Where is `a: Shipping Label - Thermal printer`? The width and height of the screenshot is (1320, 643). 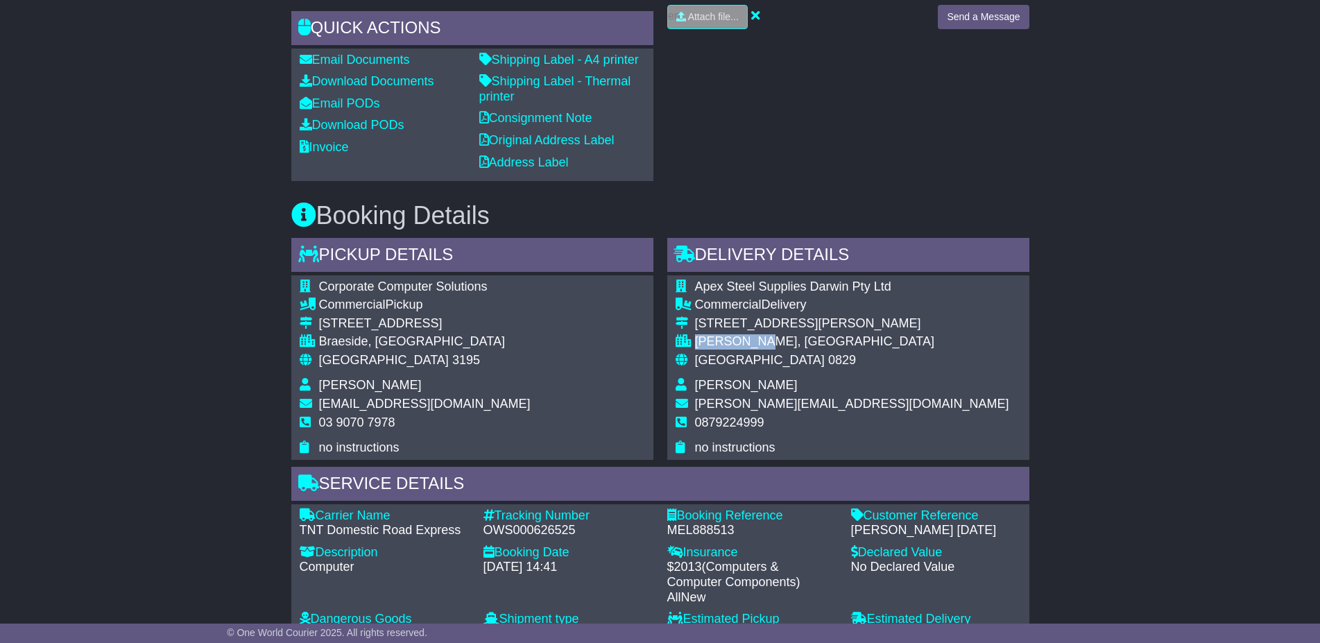 a: Shipping Label - Thermal printer is located at coordinates (555, 89).